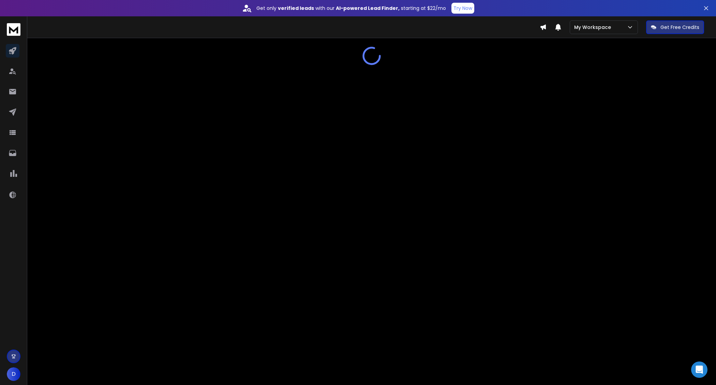 The height and width of the screenshot is (385, 716). I want to click on p: Try Now, so click(463, 8).